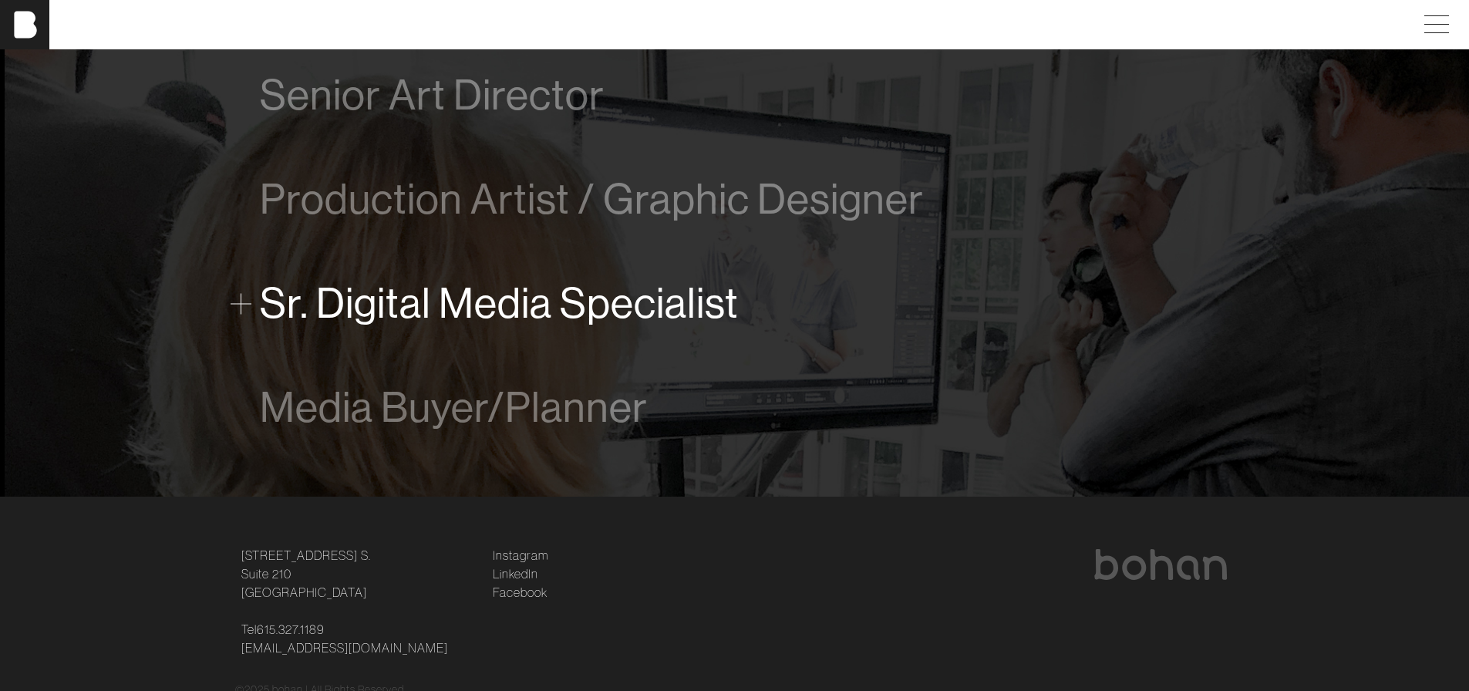 The width and height of the screenshot is (1469, 691). I want to click on span: Senior Art Director, so click(432, 95).